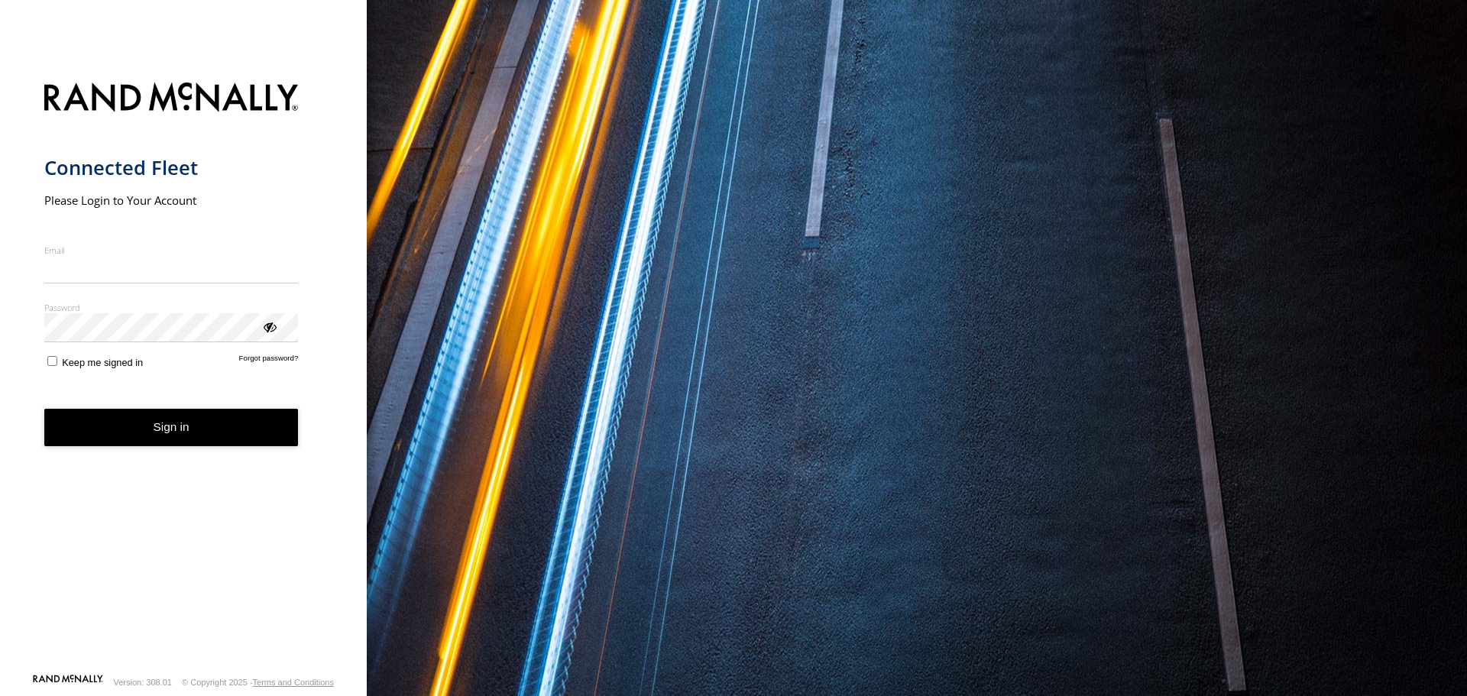 The image size is (1467, 696). Describe the element at coordinates (171, 200) in the screenshot. I see `h2: Please Login to Your Account` at that location.